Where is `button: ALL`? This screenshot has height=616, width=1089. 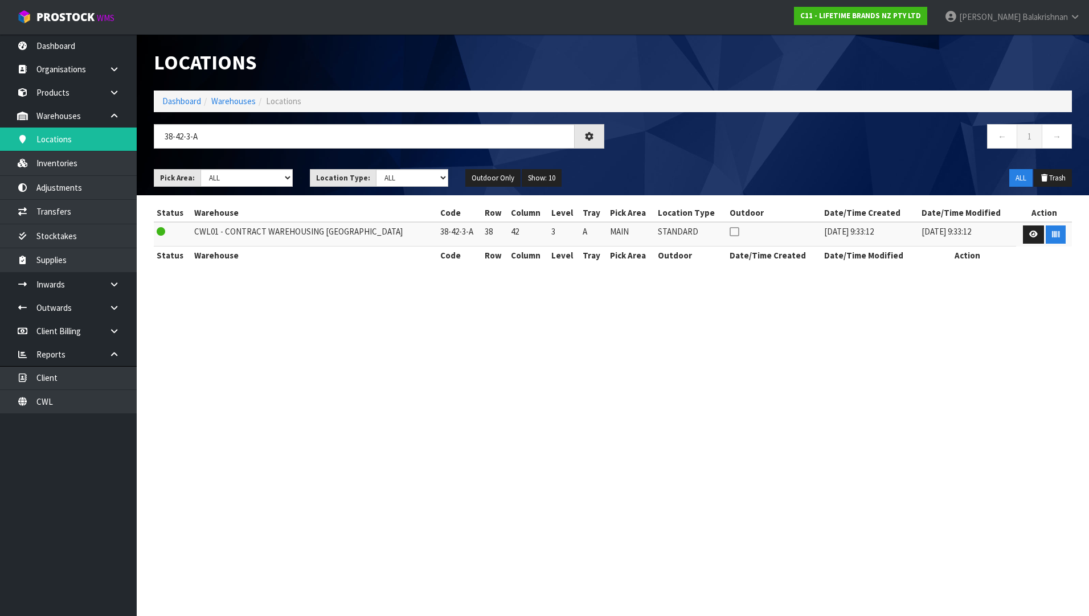
button: ALL is located at coordinates (1021, 178).